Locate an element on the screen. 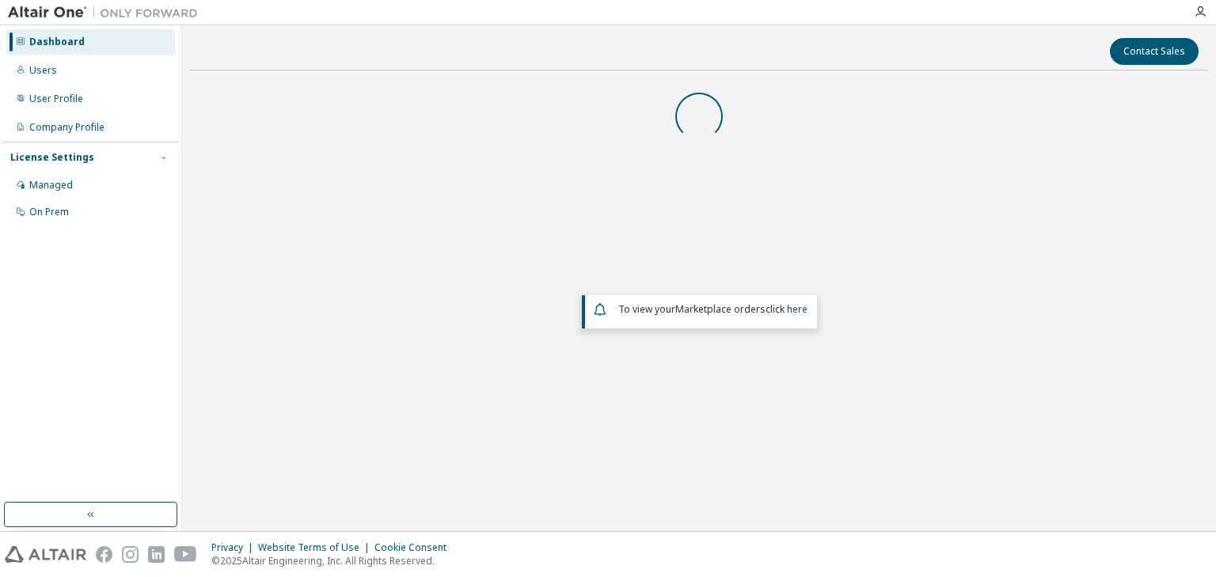 The image size is (1216, 577). img: linkedin.svg is located at coordinates (156, 554).